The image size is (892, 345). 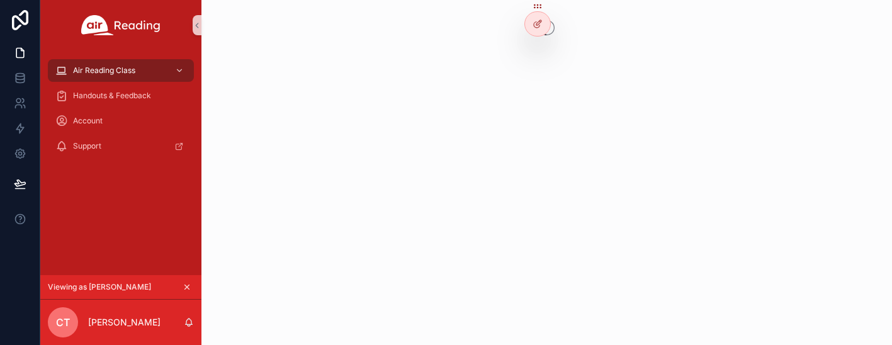 I want to click on a: Handouts & Feedback, so click(x=121, y=96).